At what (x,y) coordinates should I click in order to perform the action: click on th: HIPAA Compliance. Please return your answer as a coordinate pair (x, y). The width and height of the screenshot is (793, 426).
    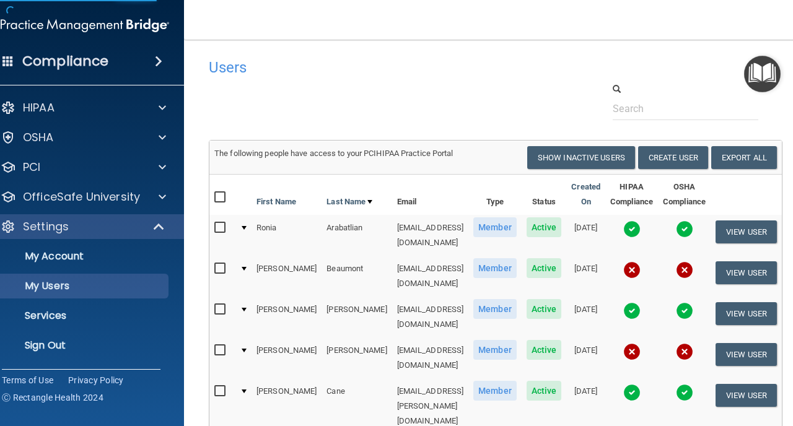
    Looking at the image, I should click on (631, 195).